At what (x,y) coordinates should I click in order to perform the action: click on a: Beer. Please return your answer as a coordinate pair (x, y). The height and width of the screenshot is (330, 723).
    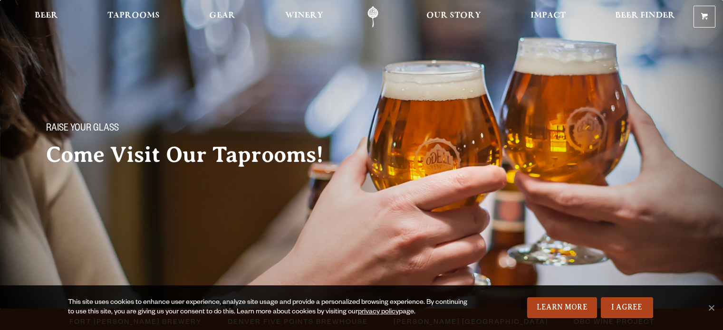
    Looking at the image, I should click on (46, 17).